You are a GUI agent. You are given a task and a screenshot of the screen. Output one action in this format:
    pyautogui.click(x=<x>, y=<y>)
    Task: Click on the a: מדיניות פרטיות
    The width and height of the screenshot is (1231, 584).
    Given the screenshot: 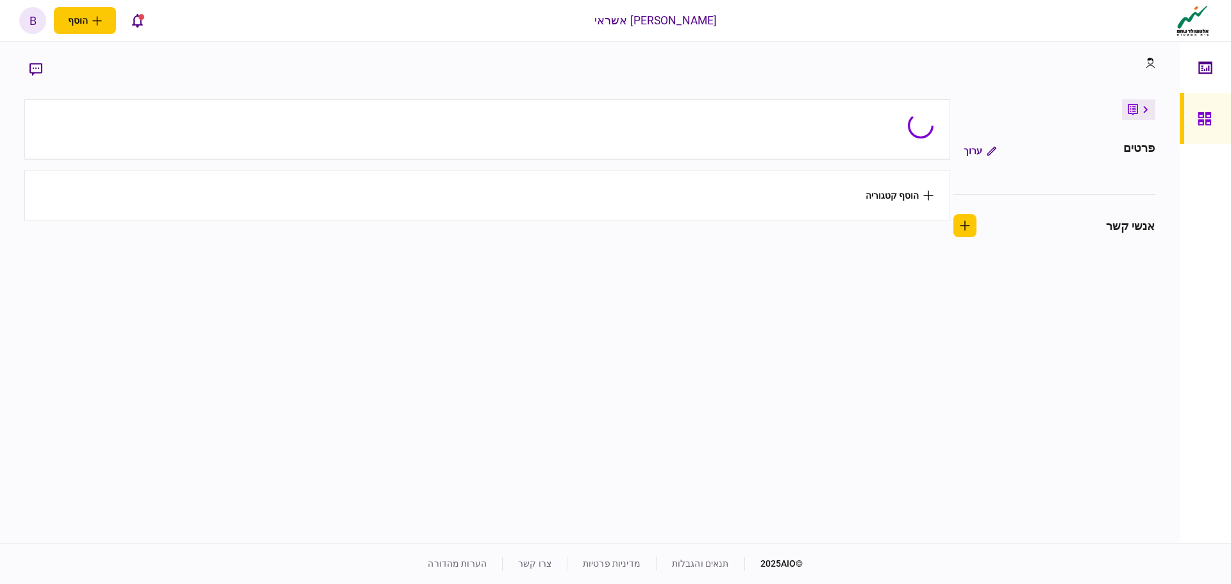 What is the action you would take?
    pyautogui.click(x=612, y=564)
    